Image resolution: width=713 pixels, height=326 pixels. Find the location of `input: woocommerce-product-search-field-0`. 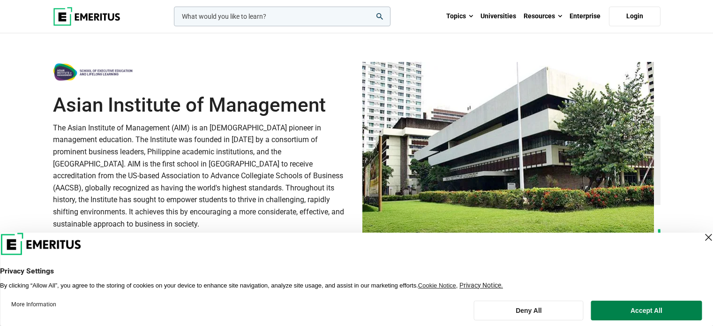

input: woocommerce-product-search-field-0 is located at coordinates (282, 16).